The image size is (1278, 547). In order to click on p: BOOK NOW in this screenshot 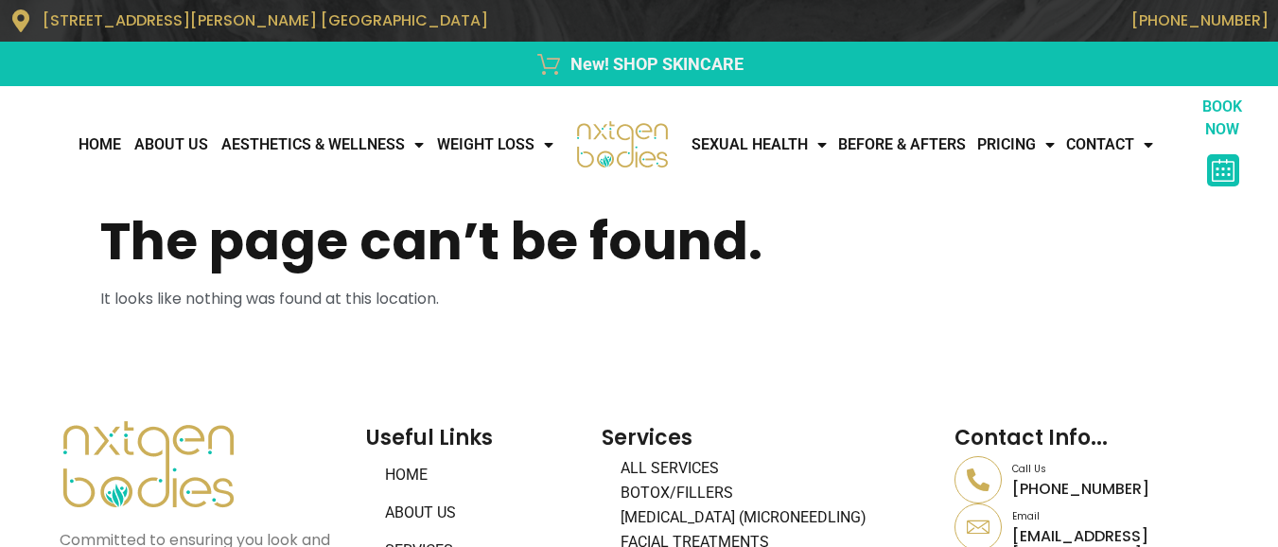, I will do `click(1222, 118)`.